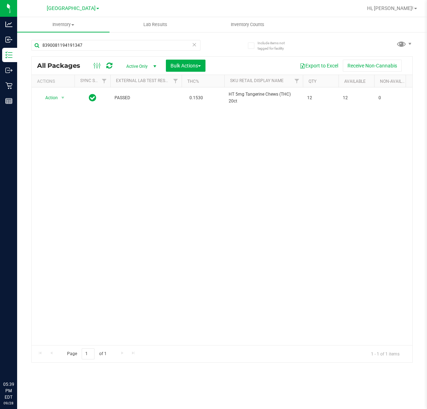 Image resolution: width=427 pixels, height=409 pixels. Describe the element at coordinates (257, 81) in the screenshot. I see `a: Sku Retail Display Name` at that location.